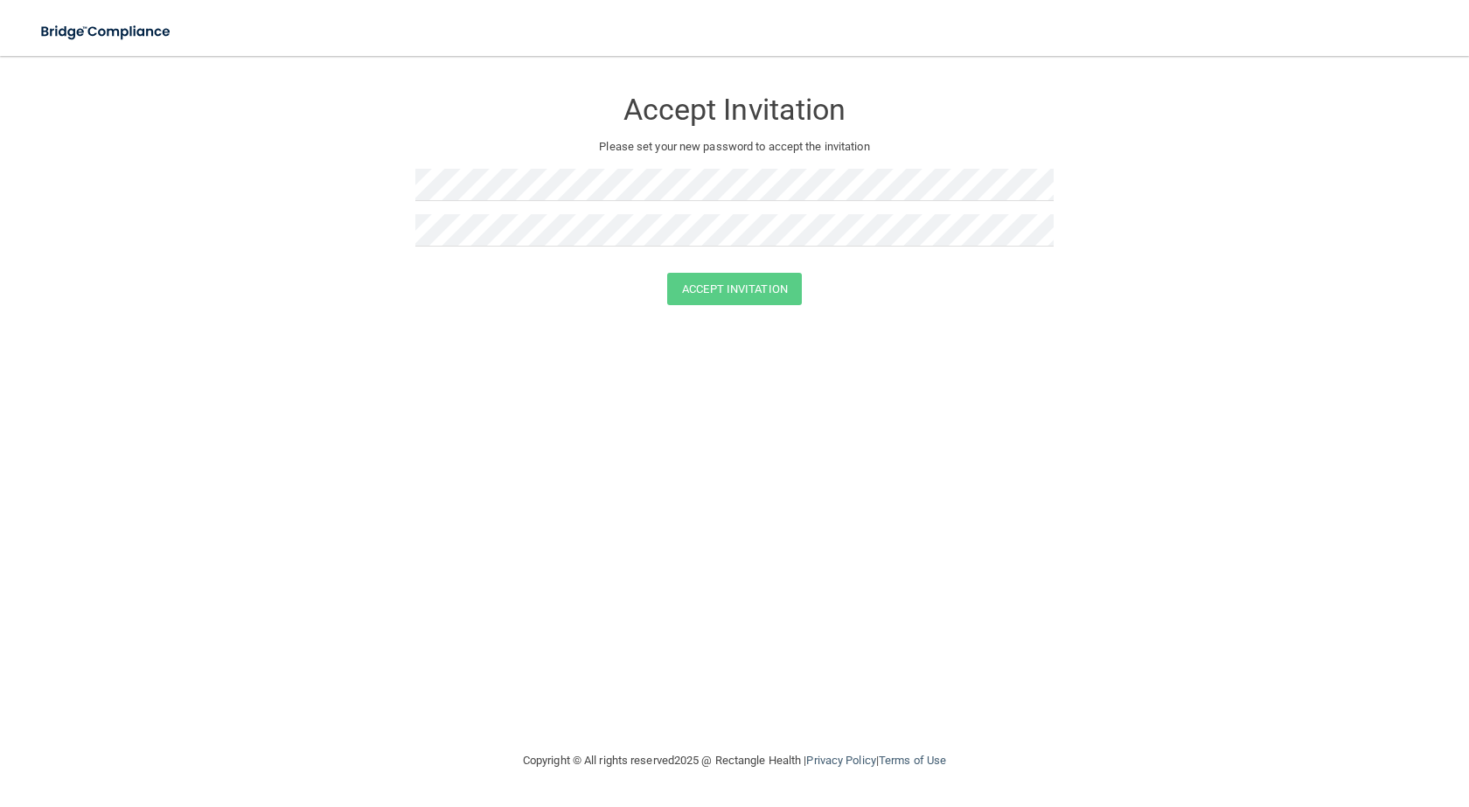  What do you see at coordinates (734, 147) in the screenshot?
I see `p: Please set your new password to accept the invitation` at bounding box center [734, 147].